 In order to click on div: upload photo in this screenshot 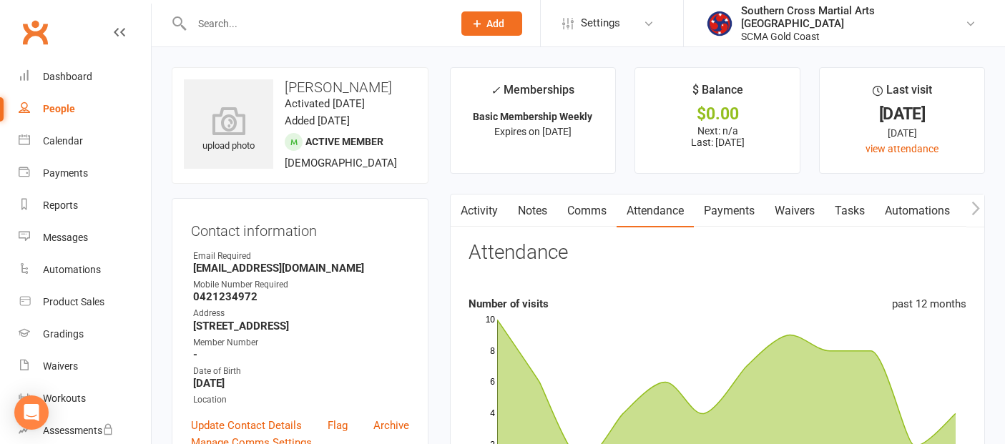, I will do `click(228, 130)`.